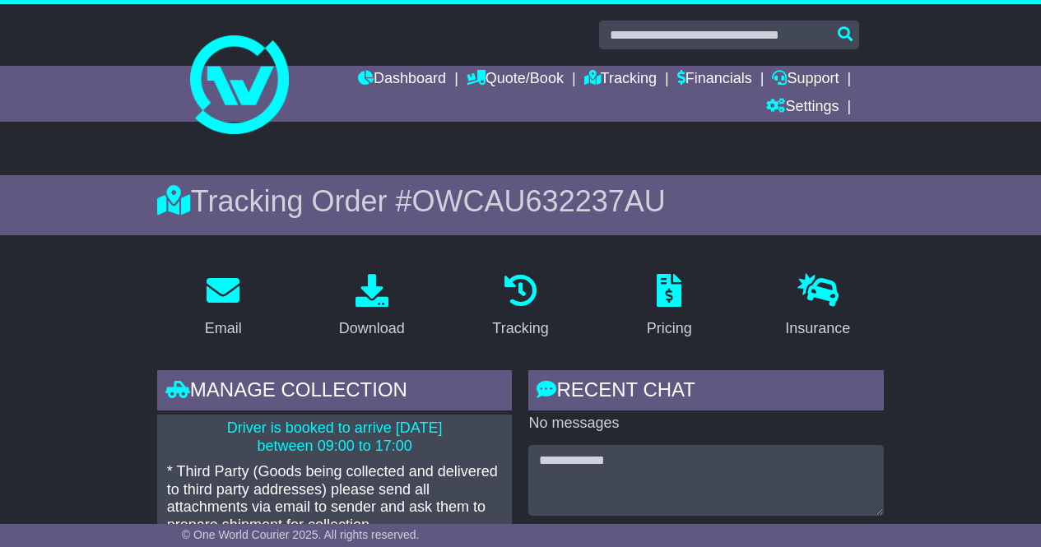 This screenshot has height=547, width=1041. Describe the element at coordinates (520, 328) in the screenshot. I see `div: Tracking` at that location.